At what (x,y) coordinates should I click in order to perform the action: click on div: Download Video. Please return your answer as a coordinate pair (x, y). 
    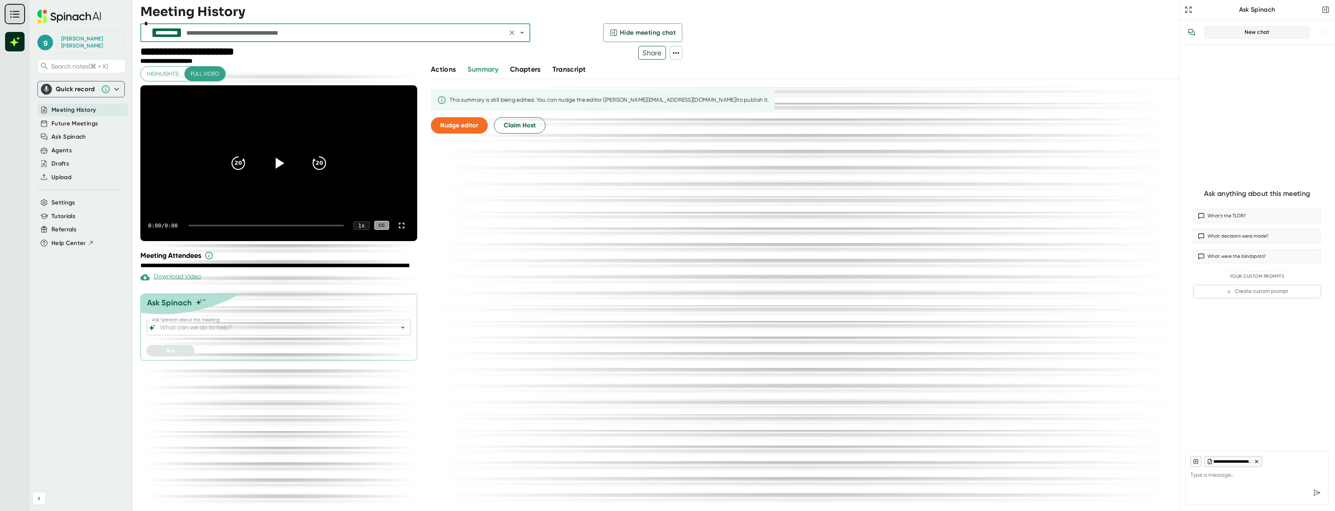
    Looking at the image, I should click on (171, 278).